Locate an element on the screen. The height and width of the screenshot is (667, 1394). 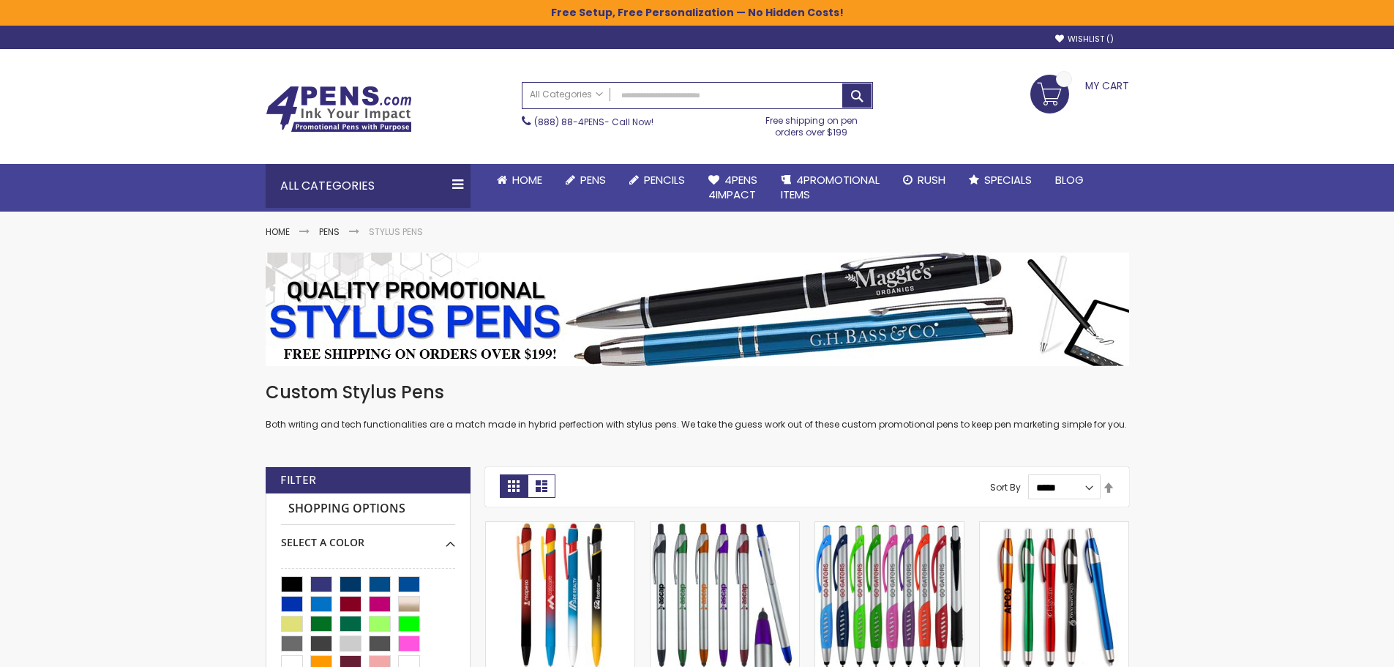
strong: Grid is located at coordinates (514, 486).